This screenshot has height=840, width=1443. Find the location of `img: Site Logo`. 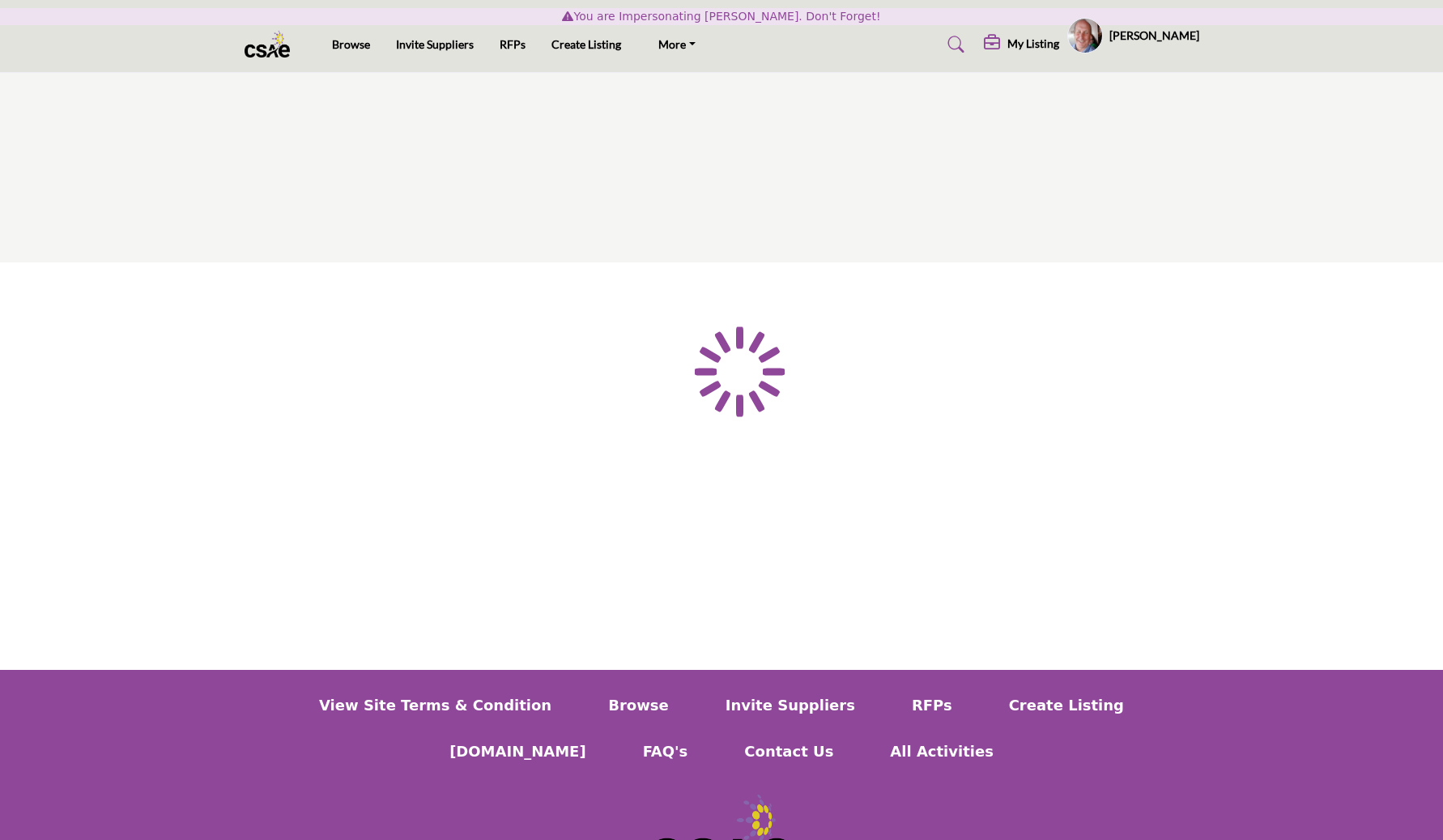

img: Site Logo is located at coordinates (271, 44).